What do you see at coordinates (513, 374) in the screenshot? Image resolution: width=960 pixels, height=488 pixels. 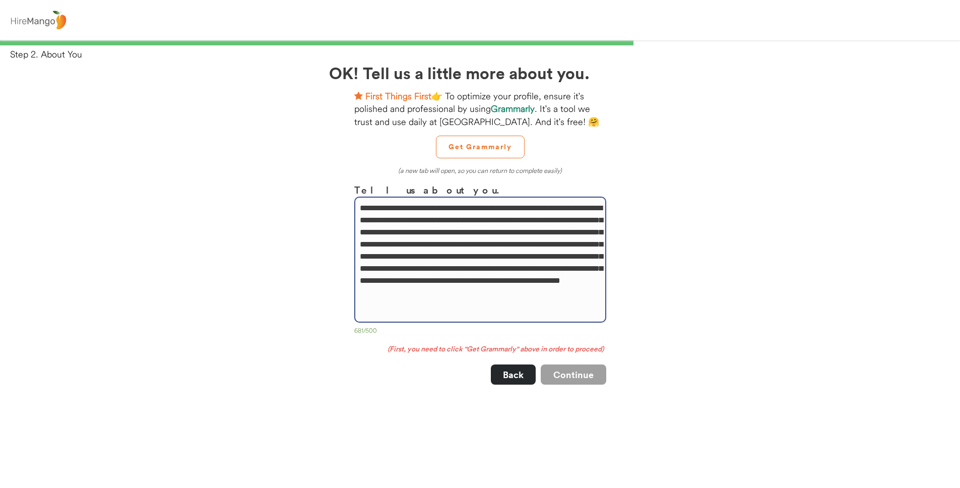 I see `button: Back` at bounding box center [513, 374].